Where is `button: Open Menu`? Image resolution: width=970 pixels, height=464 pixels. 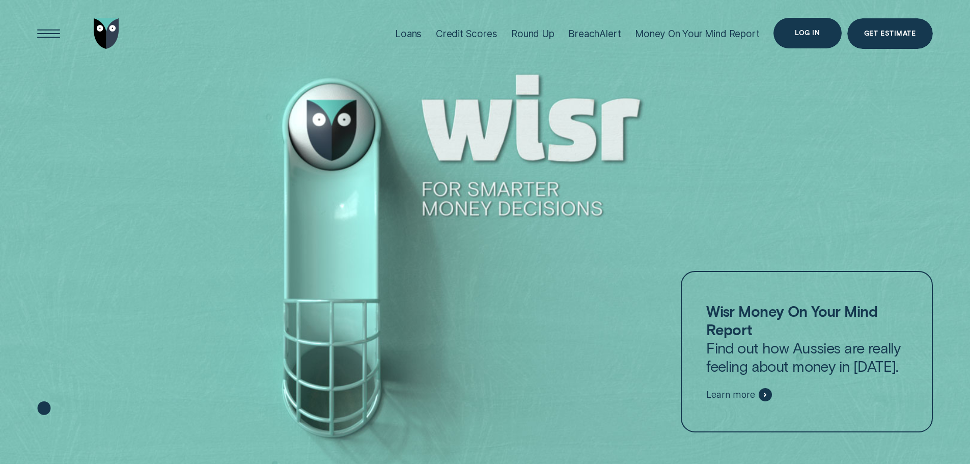 button: Open Menu is located at coordinates (49, 34).